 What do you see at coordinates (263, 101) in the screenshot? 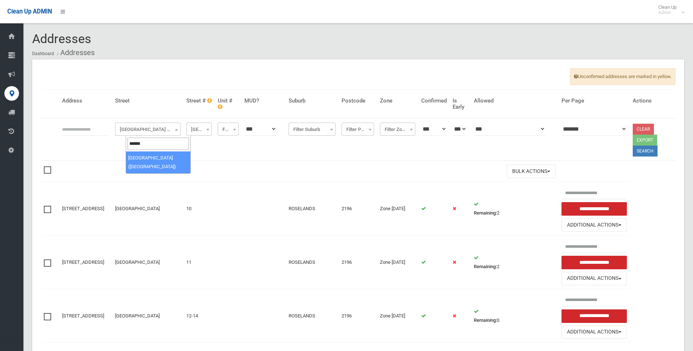
I see `h4: MUD?` at bounding box center [263, 101].